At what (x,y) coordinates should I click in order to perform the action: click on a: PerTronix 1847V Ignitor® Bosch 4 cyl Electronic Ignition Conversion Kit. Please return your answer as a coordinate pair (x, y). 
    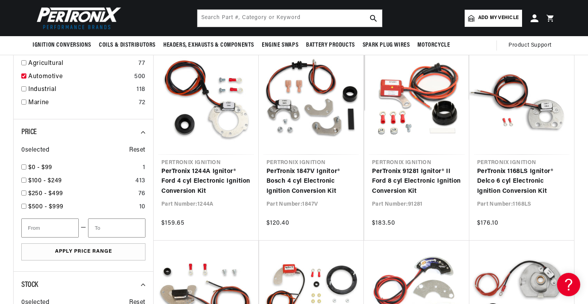
    Looking at the image, I should click on (311, 181).